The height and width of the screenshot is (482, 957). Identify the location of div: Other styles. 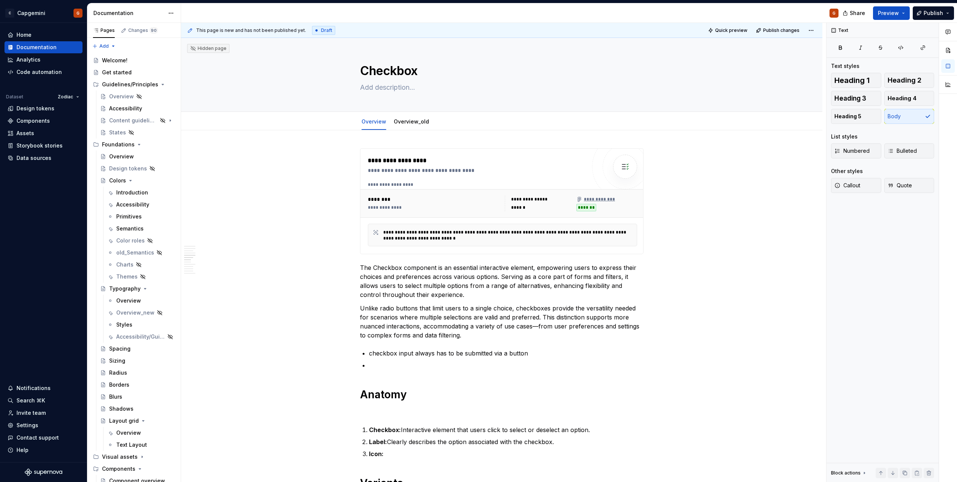
(847, 171).